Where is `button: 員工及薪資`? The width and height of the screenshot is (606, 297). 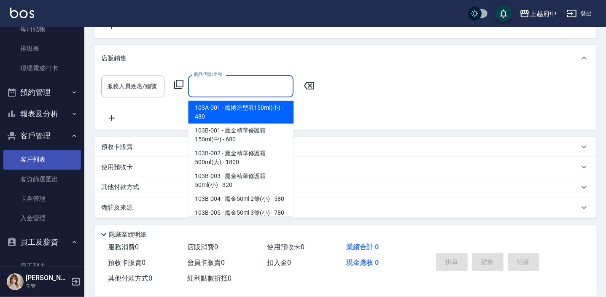
button: 員工及薪資 is located at coordinates (42, 242).